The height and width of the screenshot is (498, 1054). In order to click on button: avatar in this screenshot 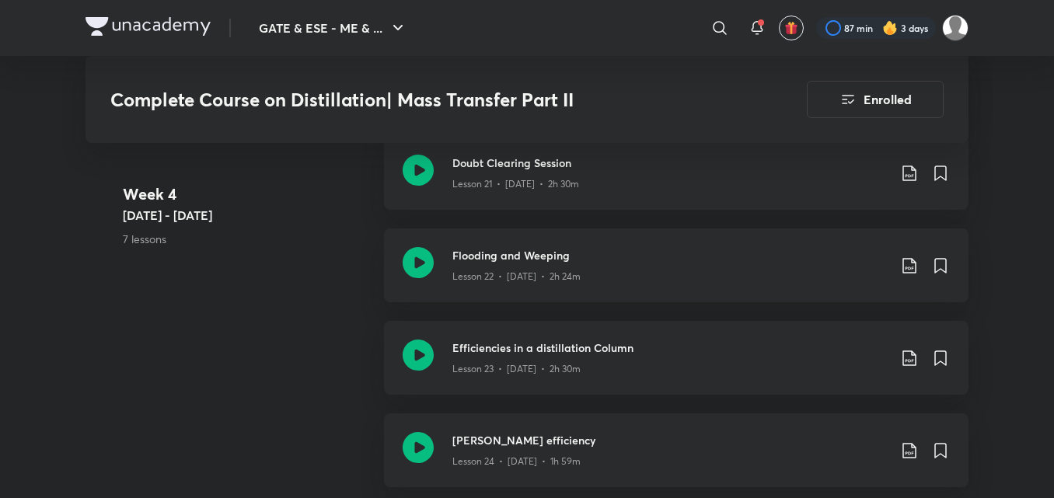, I will do `click(792, 28)`.